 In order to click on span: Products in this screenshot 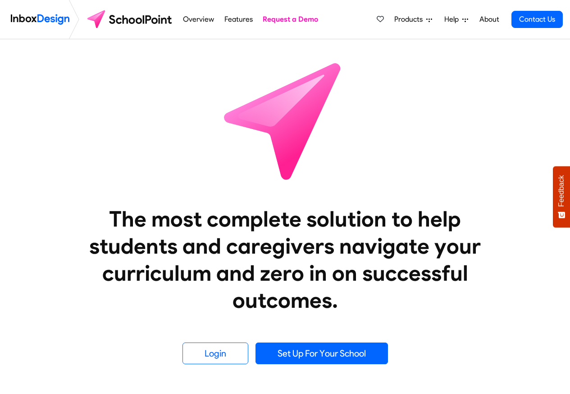, I will do `click(410, 19)`.